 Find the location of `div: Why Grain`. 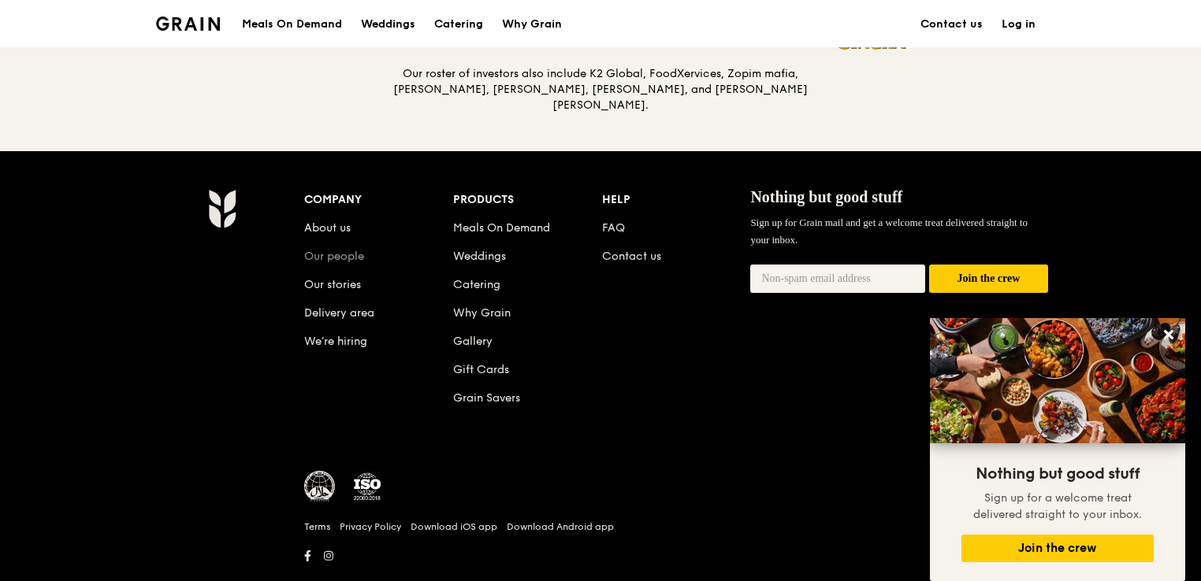

div: Why Grain is located at coordinates (532, 24).